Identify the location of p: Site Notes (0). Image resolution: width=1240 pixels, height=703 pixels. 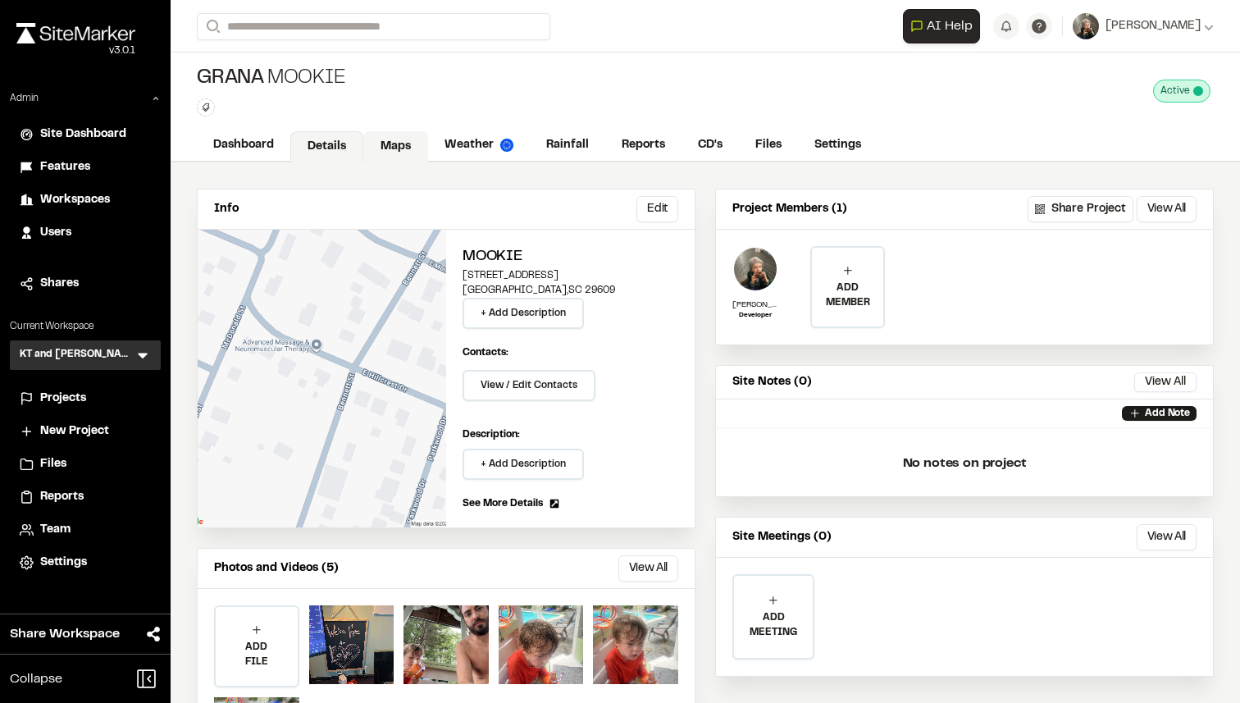
(772, 382).